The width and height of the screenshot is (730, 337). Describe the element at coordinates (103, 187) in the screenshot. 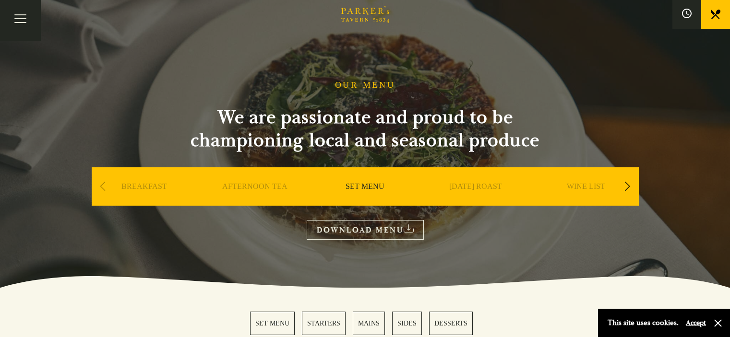

I see `div: Previous slide` at that location.